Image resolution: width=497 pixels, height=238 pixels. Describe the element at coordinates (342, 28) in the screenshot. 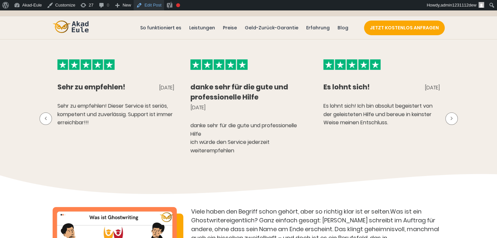

I see `a: Blog` at that location.